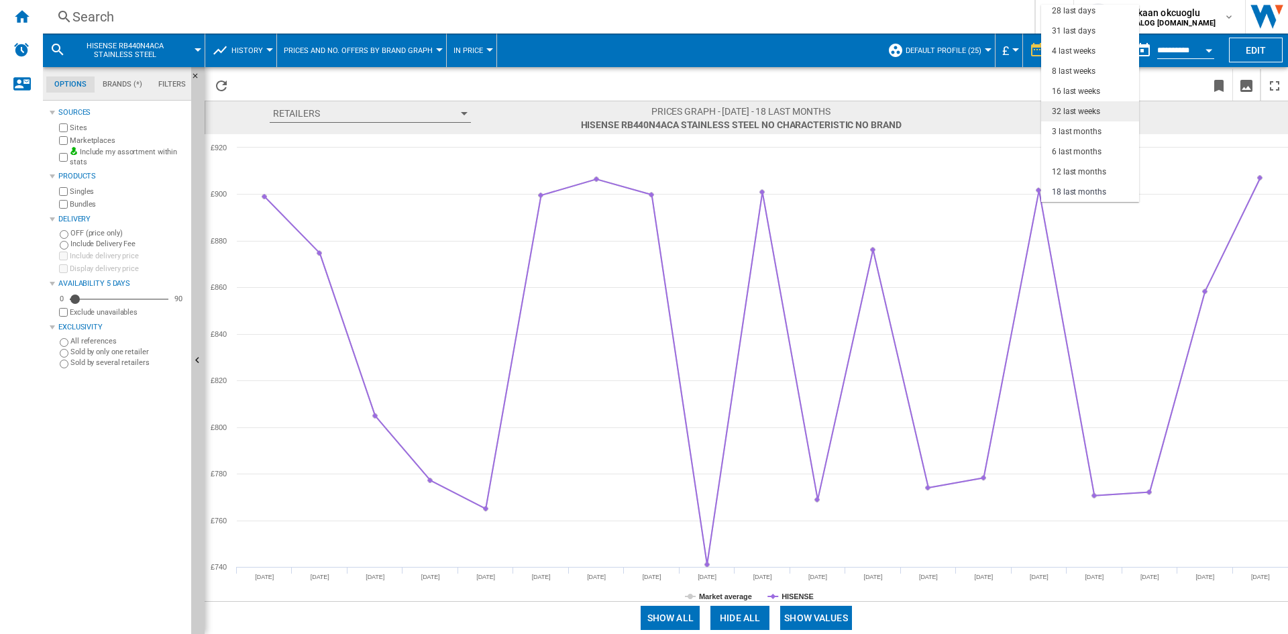 The image size is (1288, 634). Describe the element at coordinates (1077, 132) in the screenshot. I see `div: 3 last months` at that location.